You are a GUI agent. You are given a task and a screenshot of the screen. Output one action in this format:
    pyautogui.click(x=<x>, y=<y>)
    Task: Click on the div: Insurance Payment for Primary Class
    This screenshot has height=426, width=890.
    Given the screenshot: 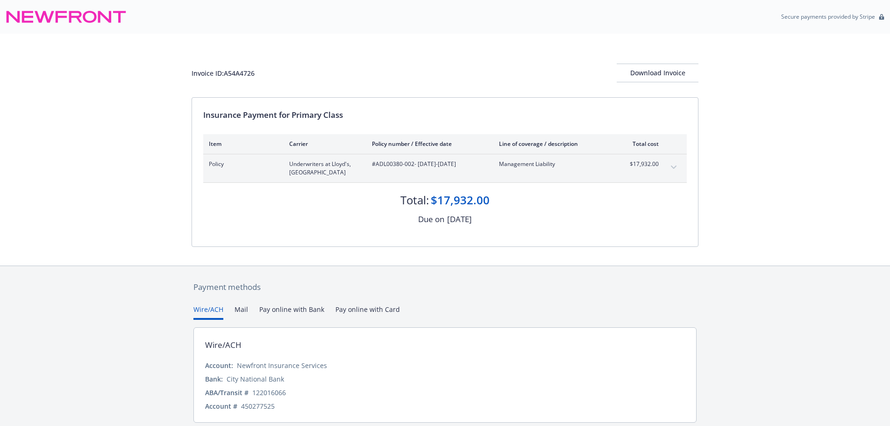 What is the action you would take?
    pyautogui.click(x=445, y=115)
    